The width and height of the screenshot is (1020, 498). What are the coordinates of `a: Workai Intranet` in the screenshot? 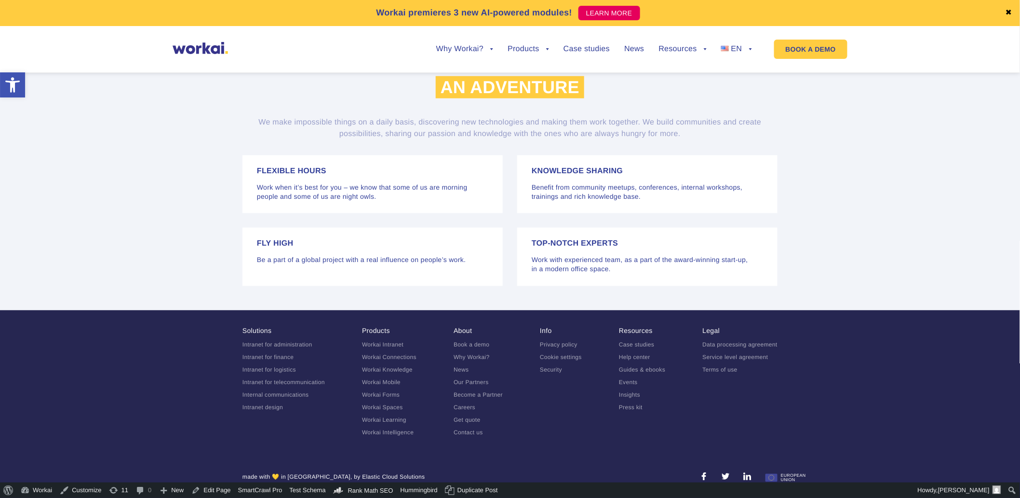 It's located at (383, 345).